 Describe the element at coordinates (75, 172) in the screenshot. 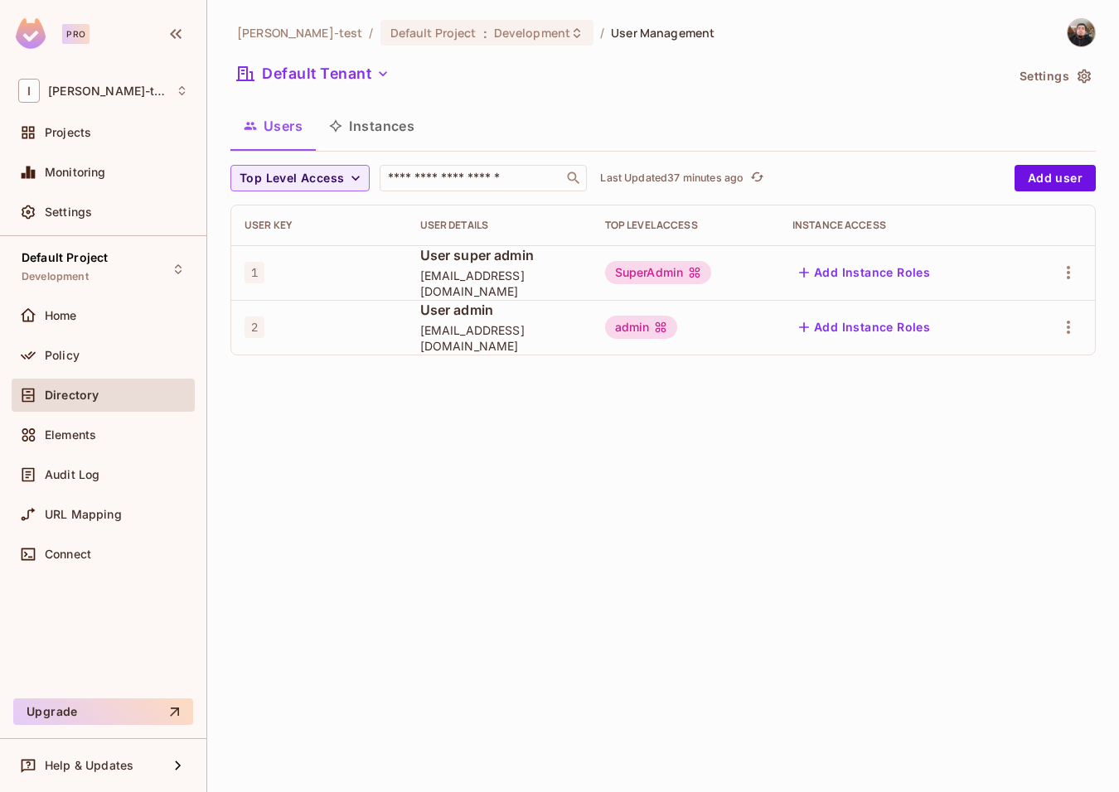

I see `span: Monitoring` at that location.